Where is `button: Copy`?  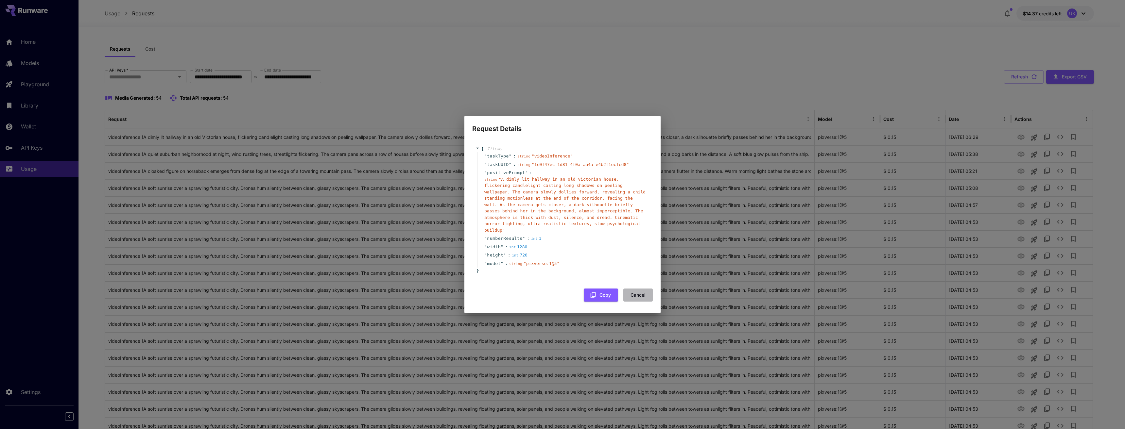
button: Copy is located at coordinates (601, 295).